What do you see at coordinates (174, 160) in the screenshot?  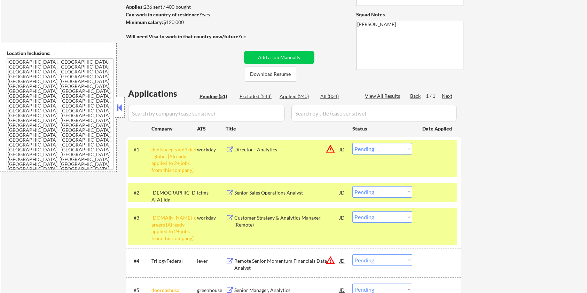 I see `div: dentsuaegis.wd3.dan_global [Already applied to 2+ jobs from this company]` at bounding box center [174, 160].